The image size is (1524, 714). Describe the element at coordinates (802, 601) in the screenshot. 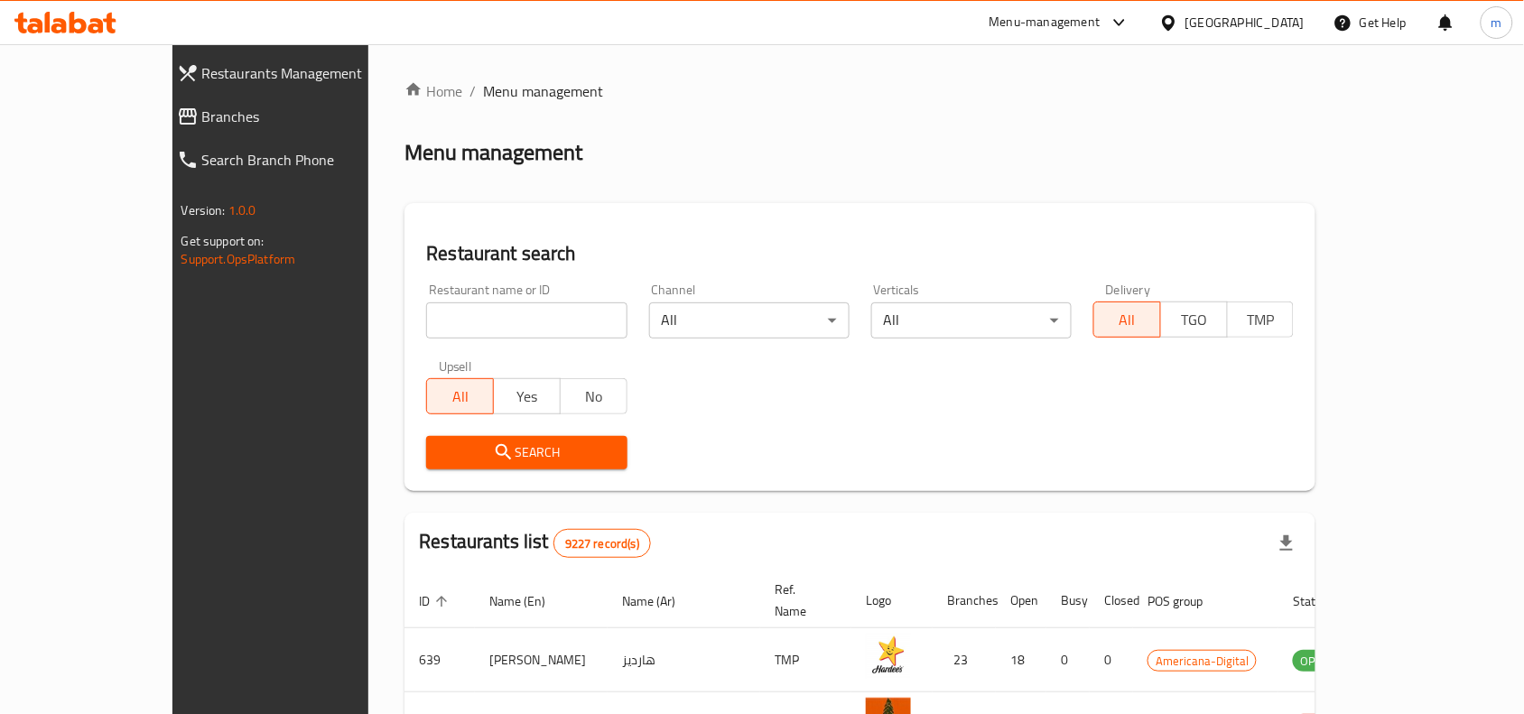

I see `span: Ref. Name` at that location.